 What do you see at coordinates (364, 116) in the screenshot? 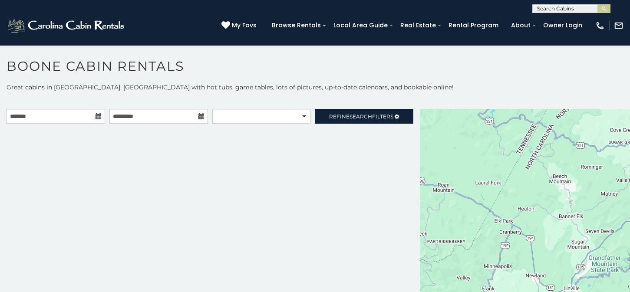
I see `a: RefineSearchFilters` at bounding box center [364, 116].